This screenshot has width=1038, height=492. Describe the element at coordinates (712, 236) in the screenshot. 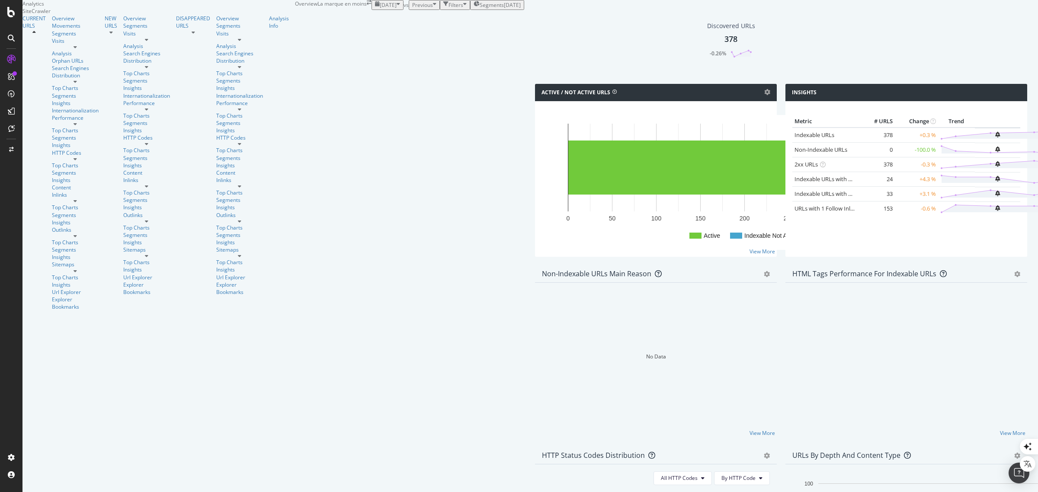

I see `text: Active` at that location.